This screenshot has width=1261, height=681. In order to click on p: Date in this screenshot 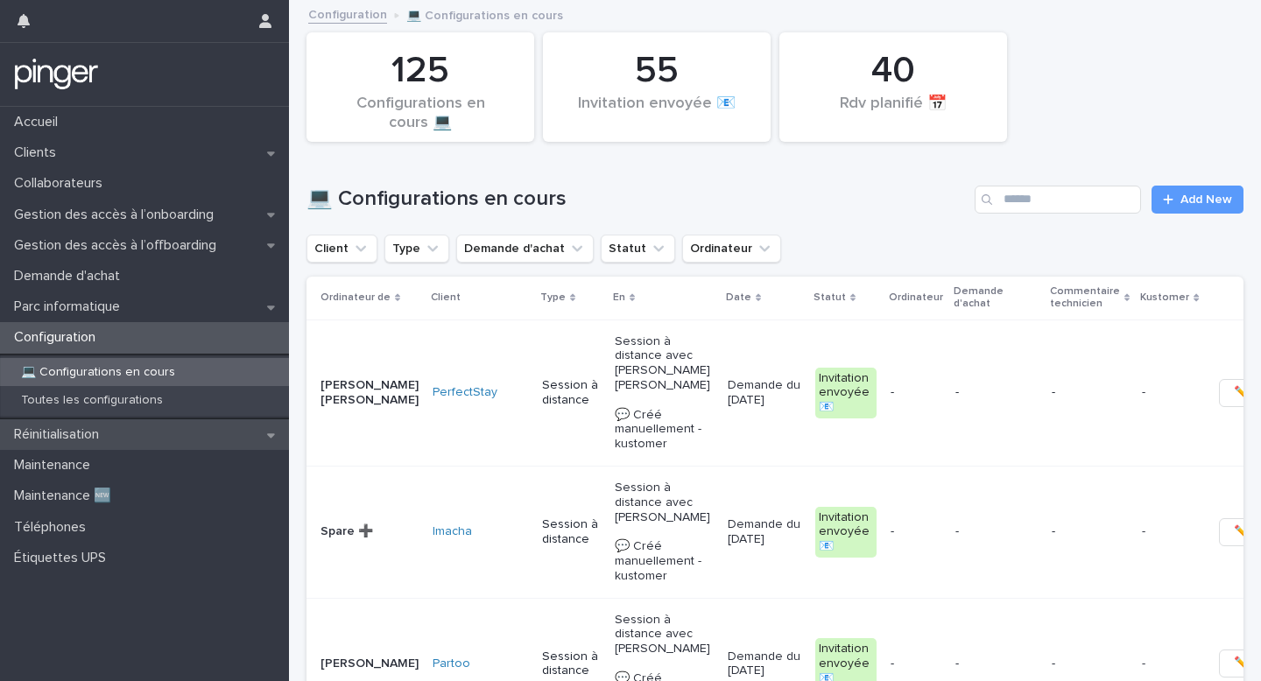, I will do `click(738, 298)`.